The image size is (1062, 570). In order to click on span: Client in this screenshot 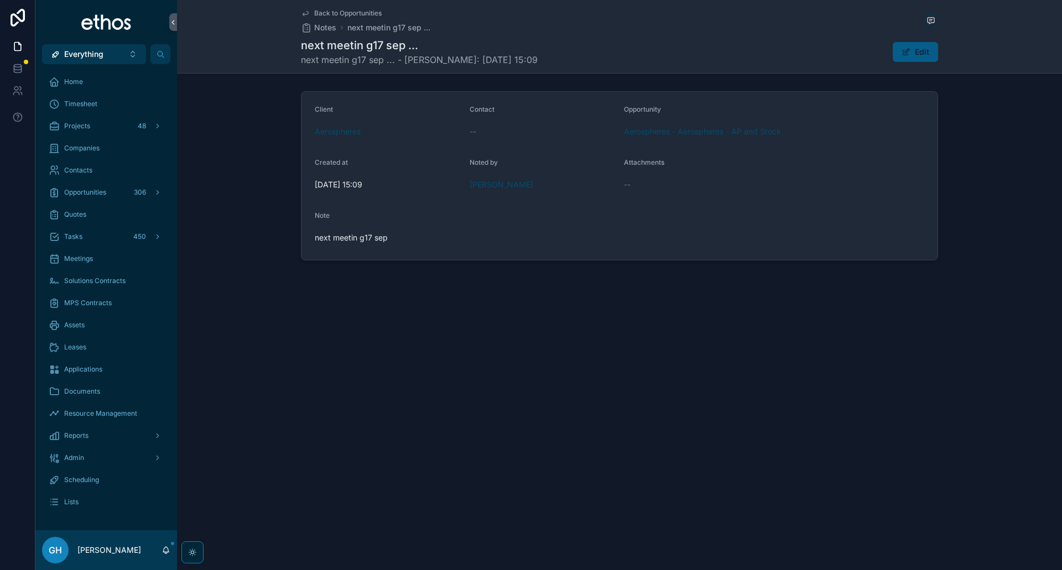, I will do `click(324, 109)`.